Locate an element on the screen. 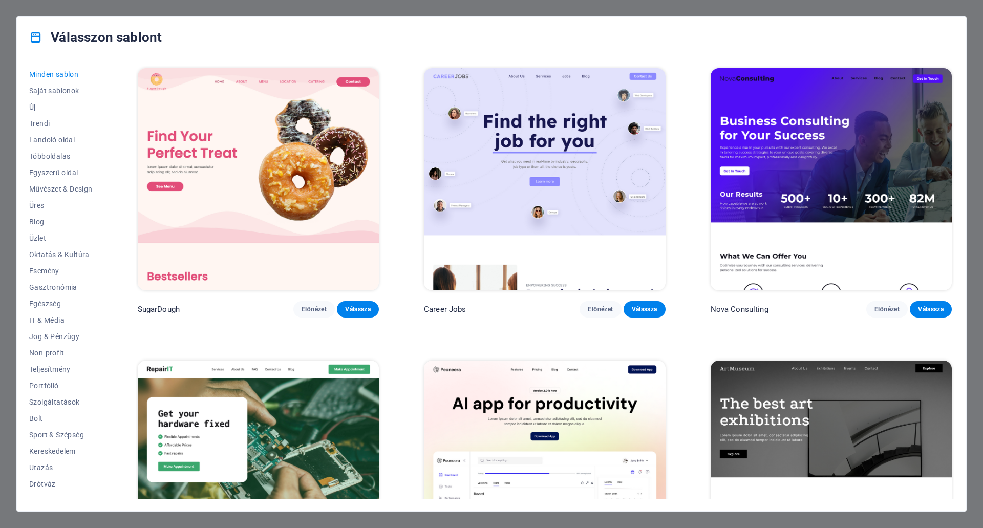 The width and height of the screenshot is (983, 528). span: Többoldalas is located at coordinates (61, 156).